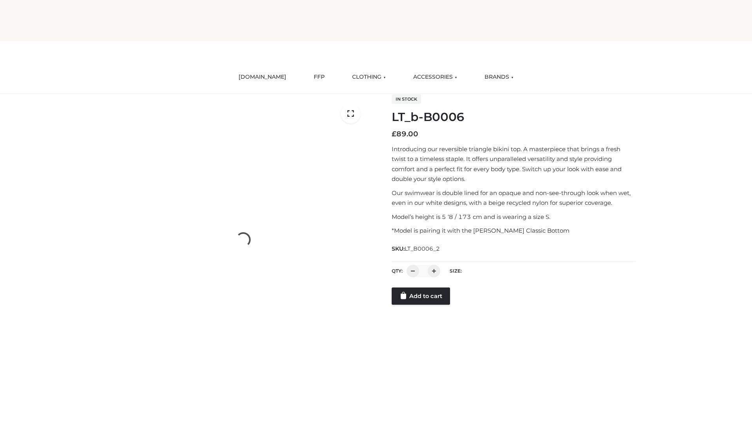 The width and height of the screenshot is (752, 423). What do you see at coordinates (514, 198) in the screenshot?
I see `p: Our swimwear is double lined for an opaque and non-see-through look when wet, even in our white d...` at bounding box center [514, 198].